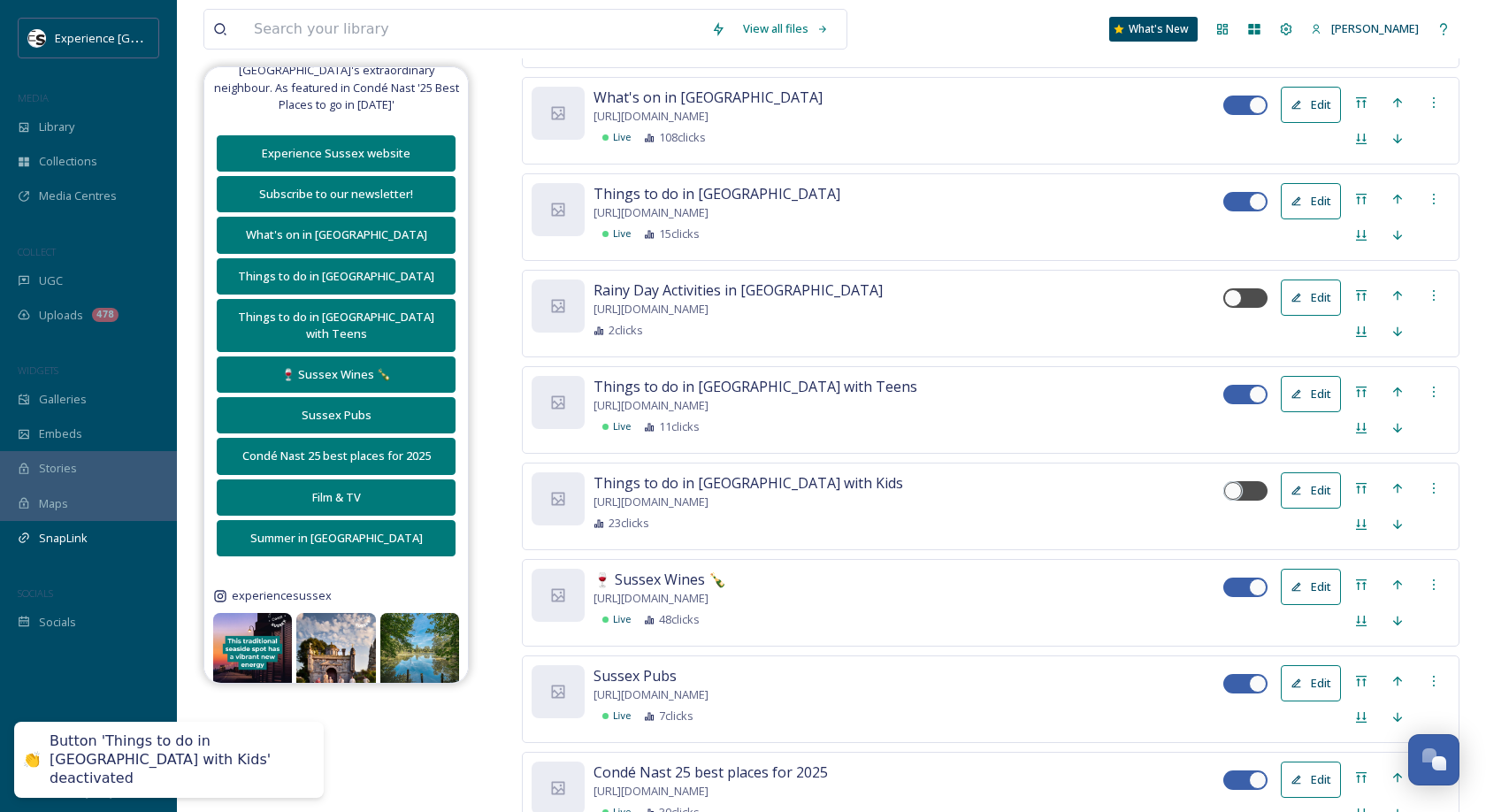  I want to click on span: SnapLink, so click(63, 538).